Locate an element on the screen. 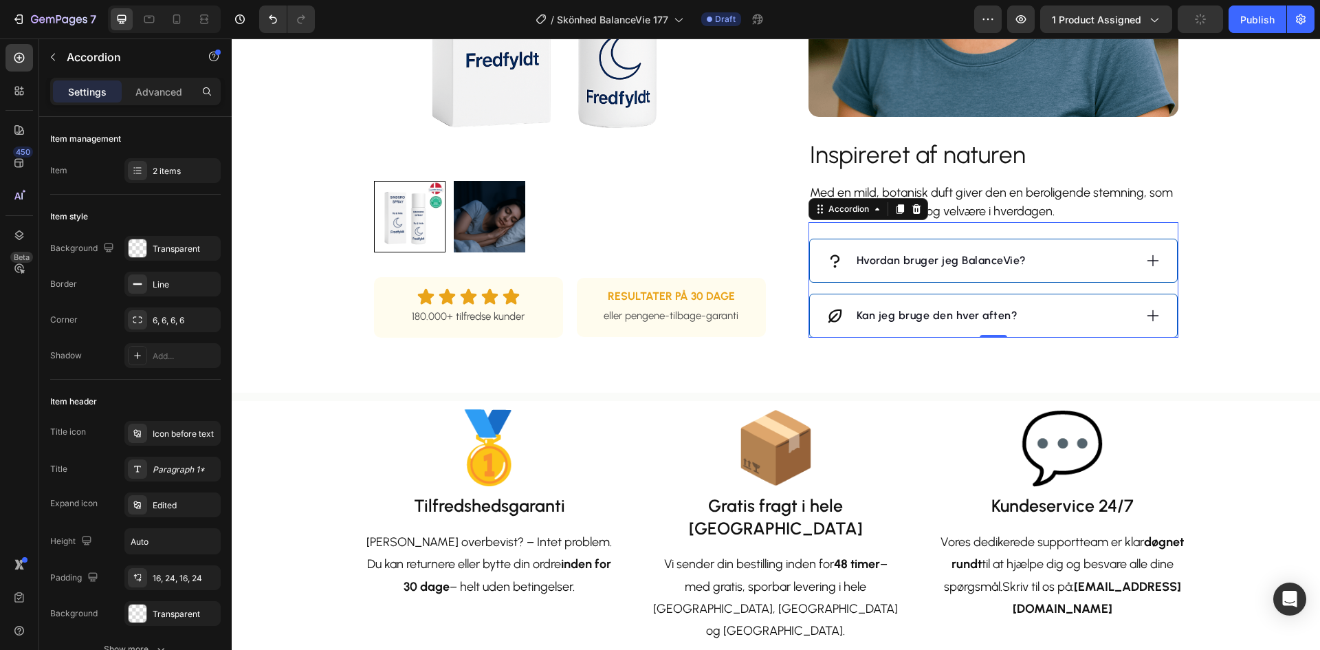 The height and width of the screenshot is (650, 1320). strong: inden for 30 dage is located at coordinates (276, 536).